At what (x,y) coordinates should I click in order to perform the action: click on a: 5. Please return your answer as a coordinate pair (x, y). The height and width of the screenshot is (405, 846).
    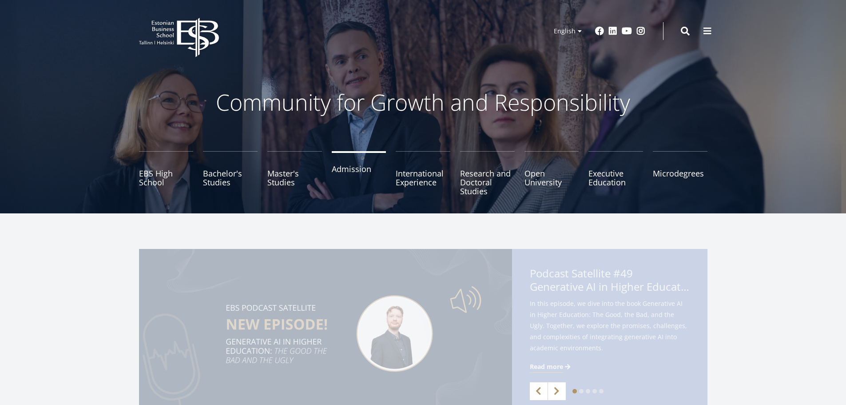
    Looking at the image, I should click on (601, 391).